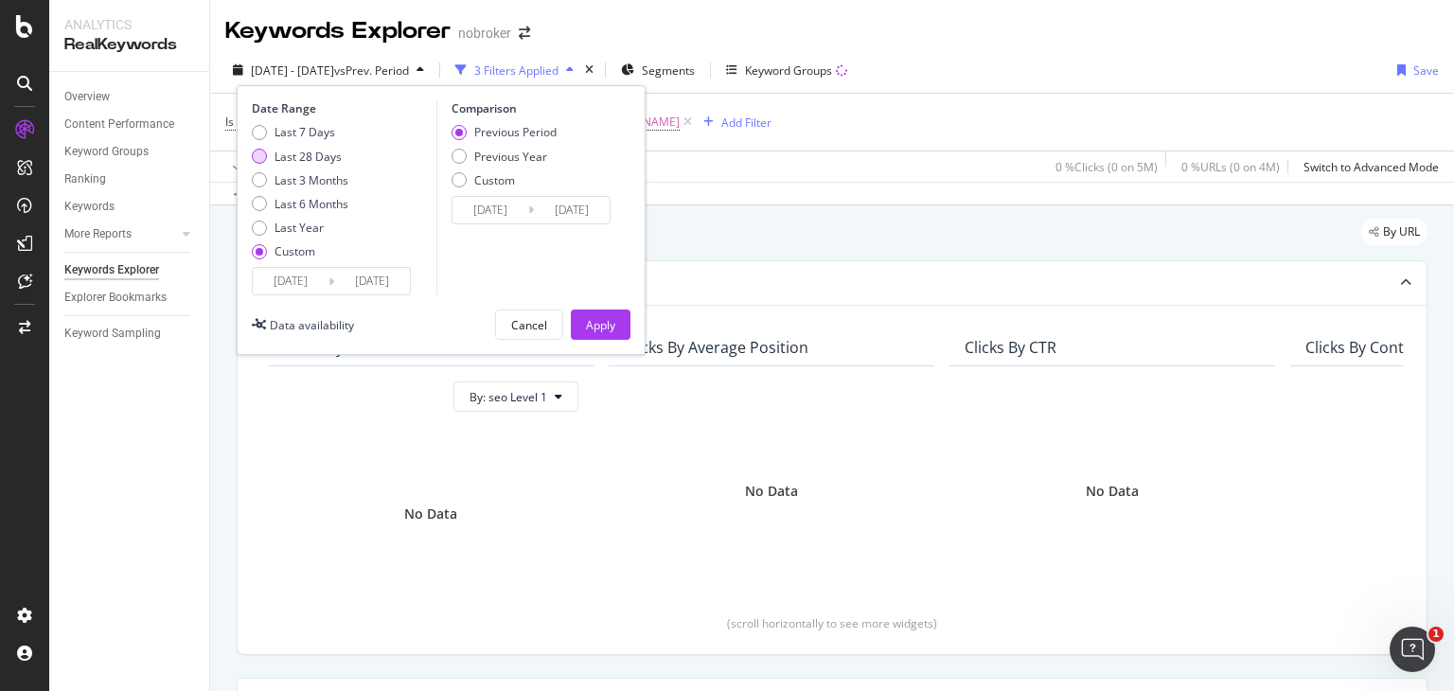 The image size is (1454, 691). What do you see at coordinates (734, 122) in the screenshot?
I see `button: Add Filter` at bounding box center [734, 122].